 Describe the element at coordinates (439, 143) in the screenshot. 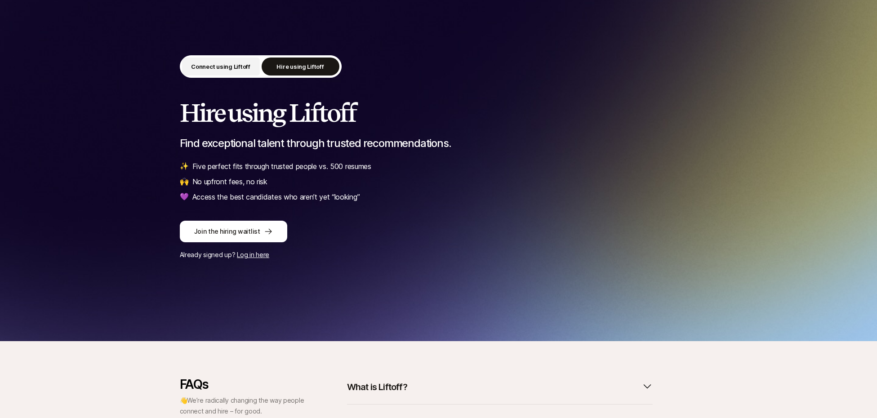

I see `p: Find exceptional talent through trusted recommendations.` at that location.